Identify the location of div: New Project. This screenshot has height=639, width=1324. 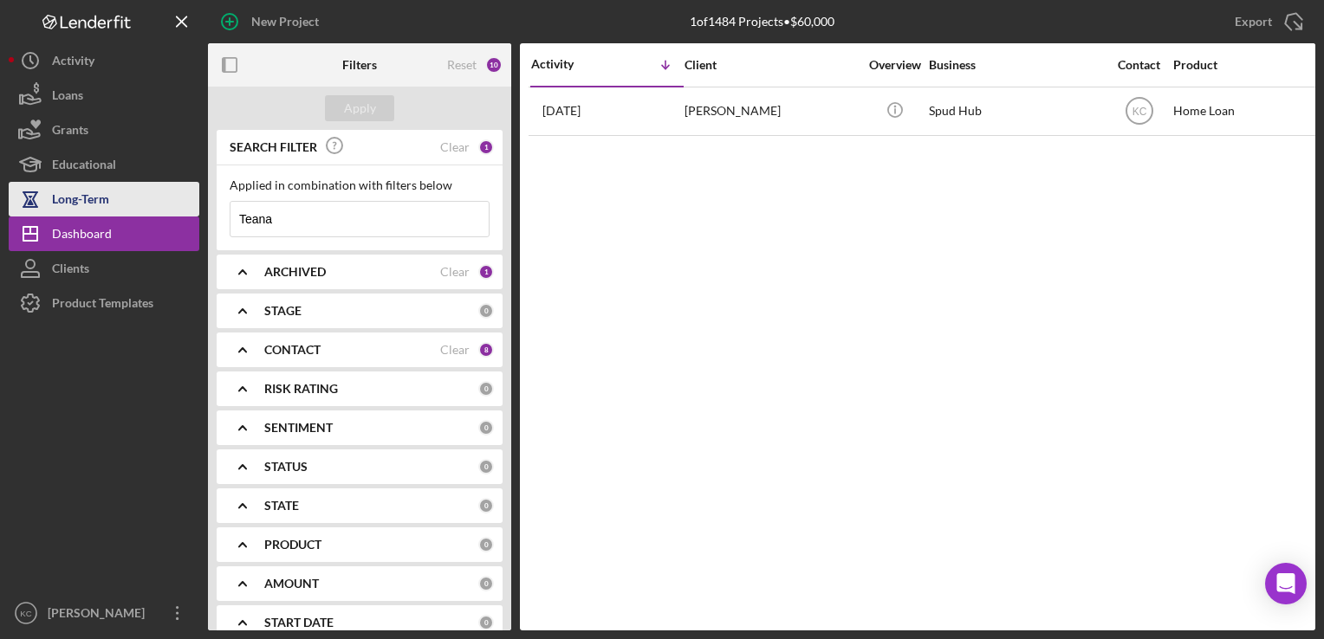
(285, 22).